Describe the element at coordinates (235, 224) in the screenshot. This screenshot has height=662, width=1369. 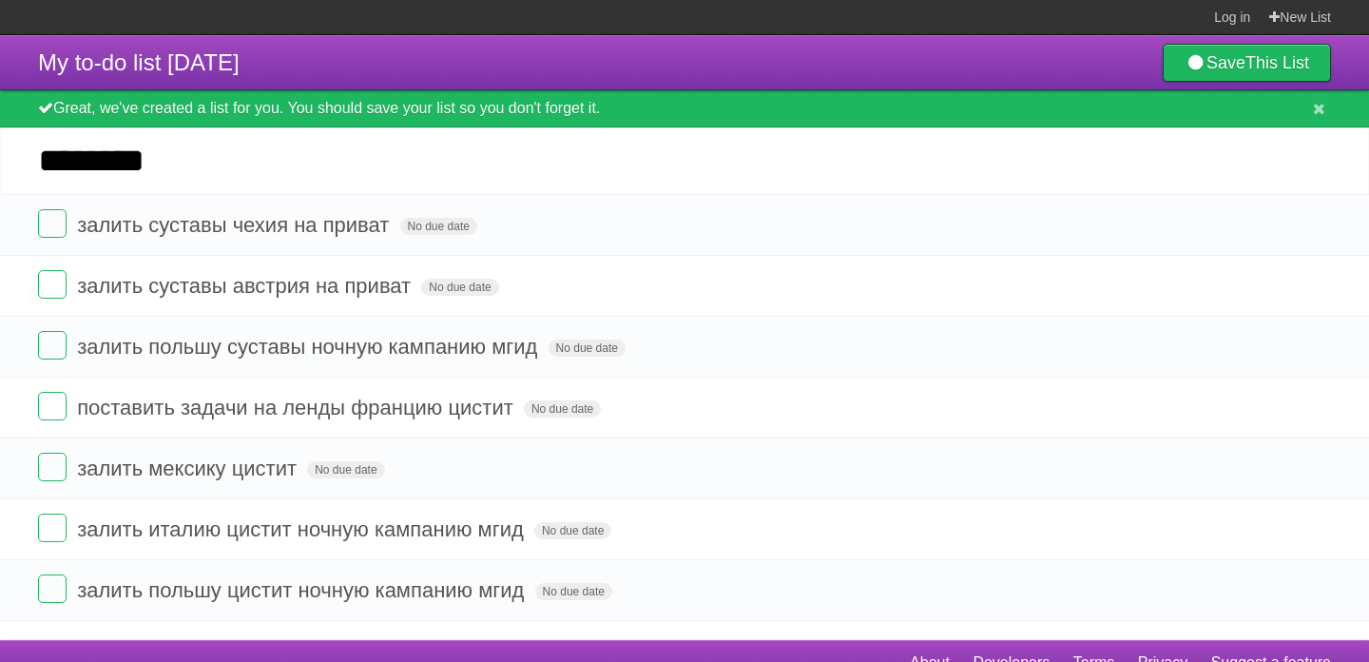
I see `span: залить суставы чехия на приват` at that location.